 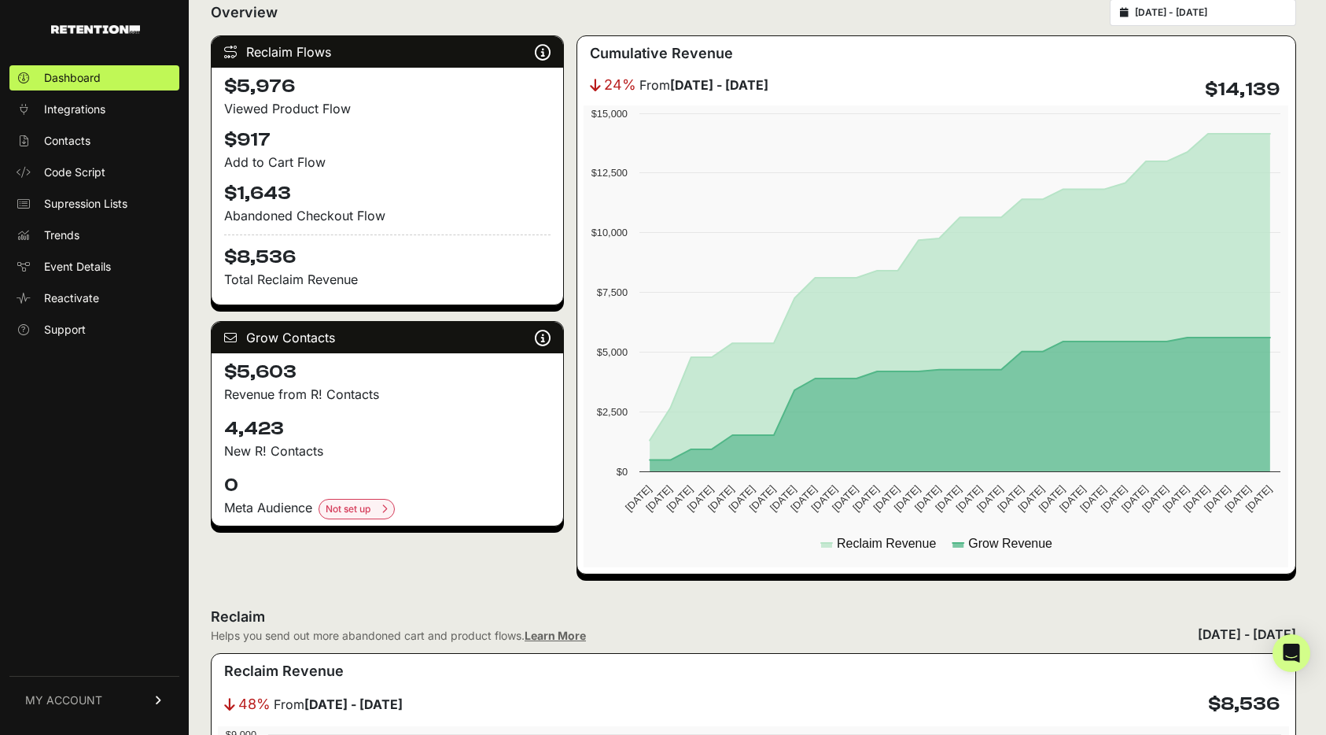 What do you see at coordinates (94, 235) in the screenshot?
I see `a: Trends` at bounding box center [94, 235].